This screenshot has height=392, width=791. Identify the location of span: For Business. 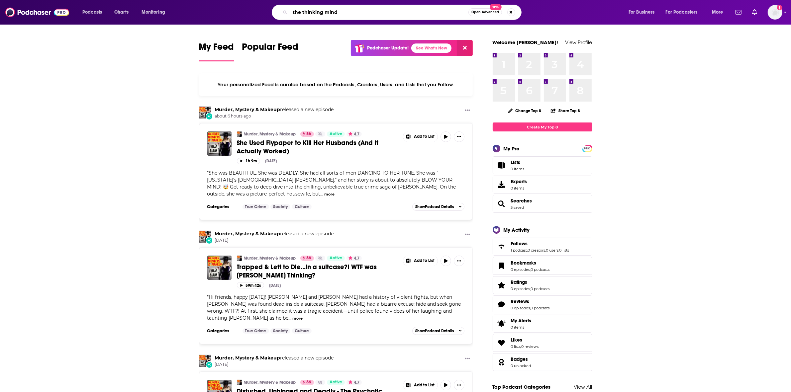
(641, 12).